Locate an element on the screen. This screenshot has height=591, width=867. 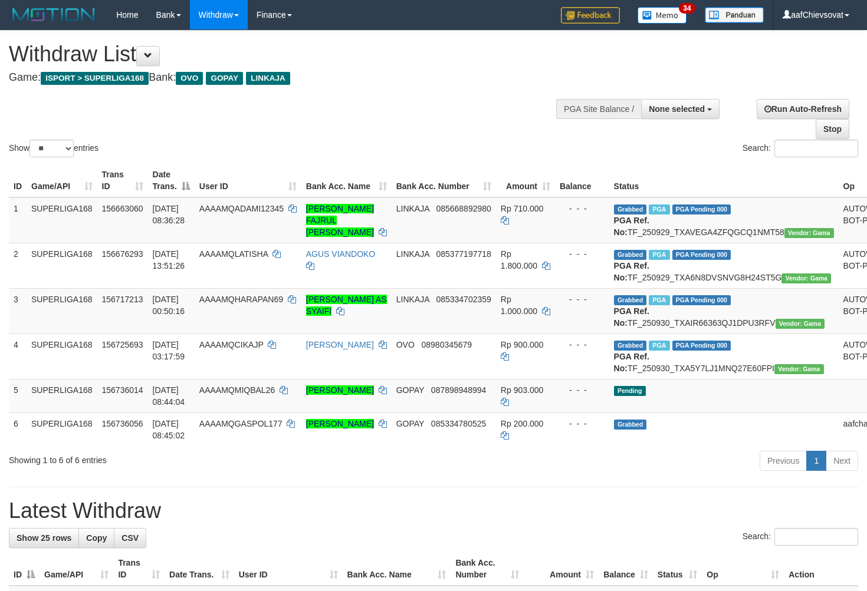
span: AAAAMQMIQBAL26 is located at coordinates (237, 390).